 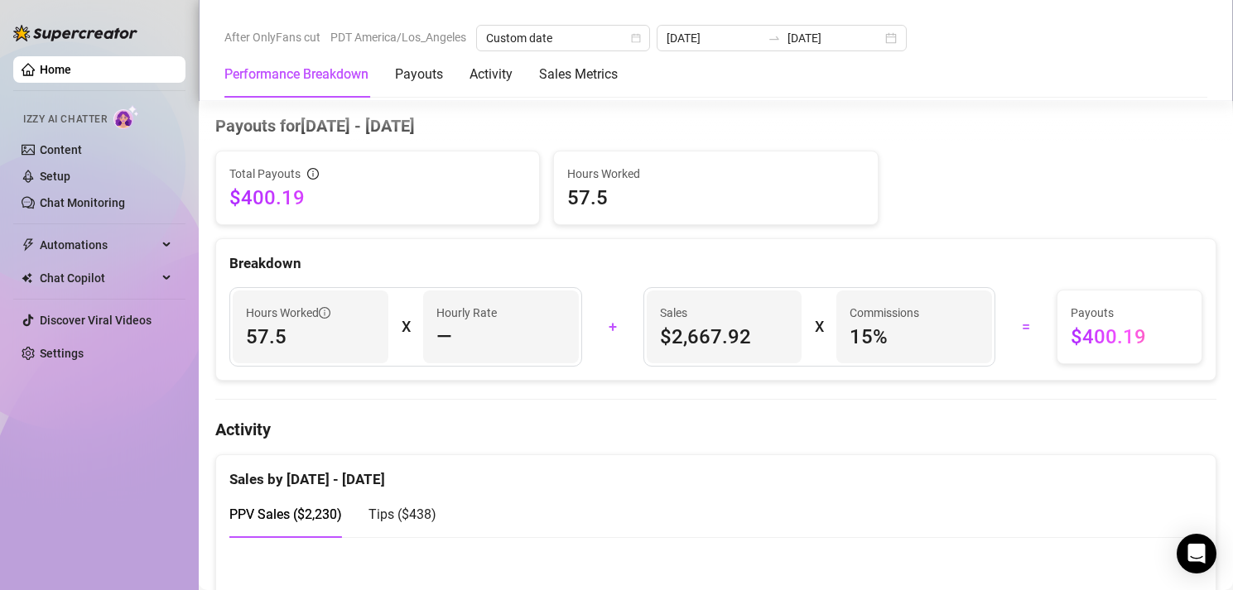 I want to click on span: Custom date, so click(x=563, y=38).